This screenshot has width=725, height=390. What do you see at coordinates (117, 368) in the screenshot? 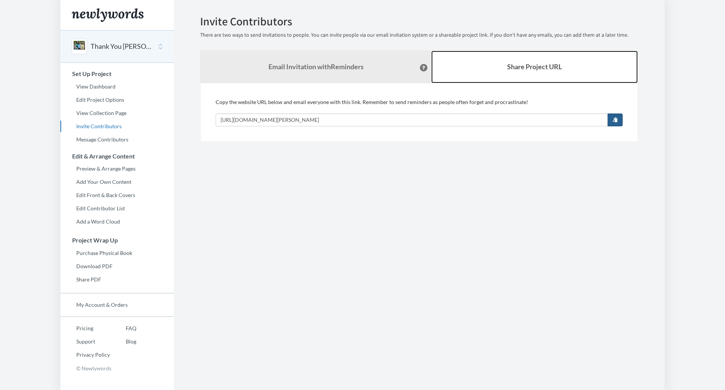
I see `p: © Newlywords` at bounding box center [117, 368].